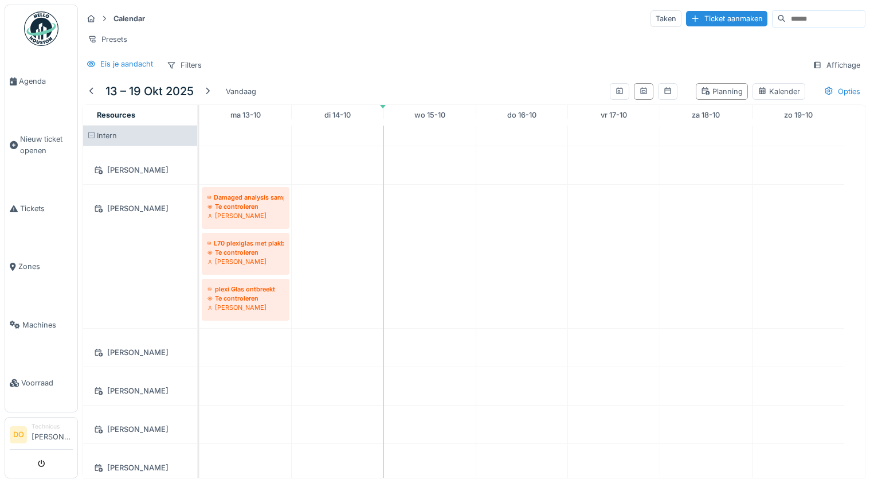  What do you see at coordinates (779, 91) in the screenshot?
I see `div: Kalender` at bounding box center [779, 91].